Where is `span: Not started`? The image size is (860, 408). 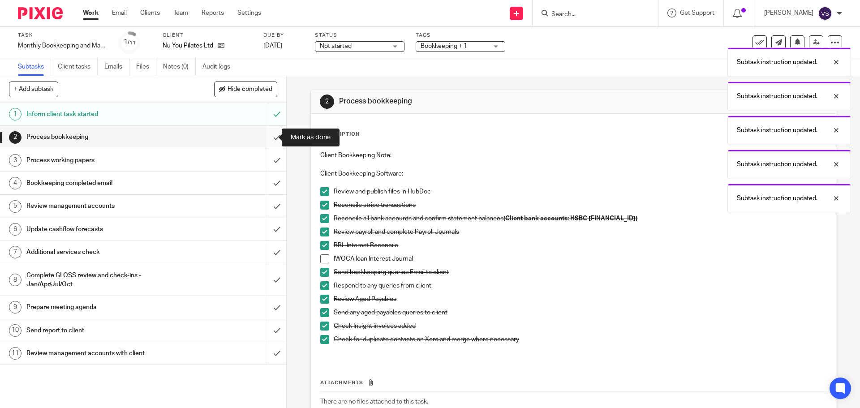 span: Not started is located at coordinates (336, 46).